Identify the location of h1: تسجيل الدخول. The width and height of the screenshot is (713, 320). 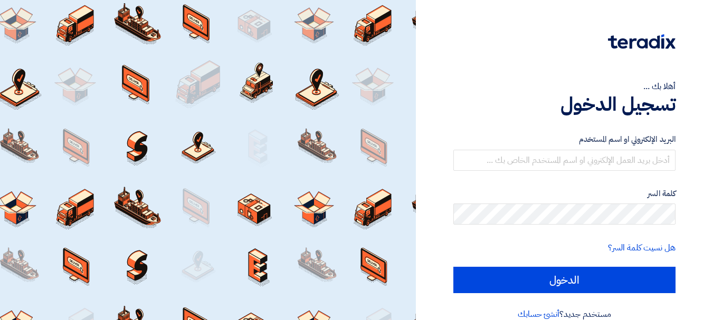
(564, 104).